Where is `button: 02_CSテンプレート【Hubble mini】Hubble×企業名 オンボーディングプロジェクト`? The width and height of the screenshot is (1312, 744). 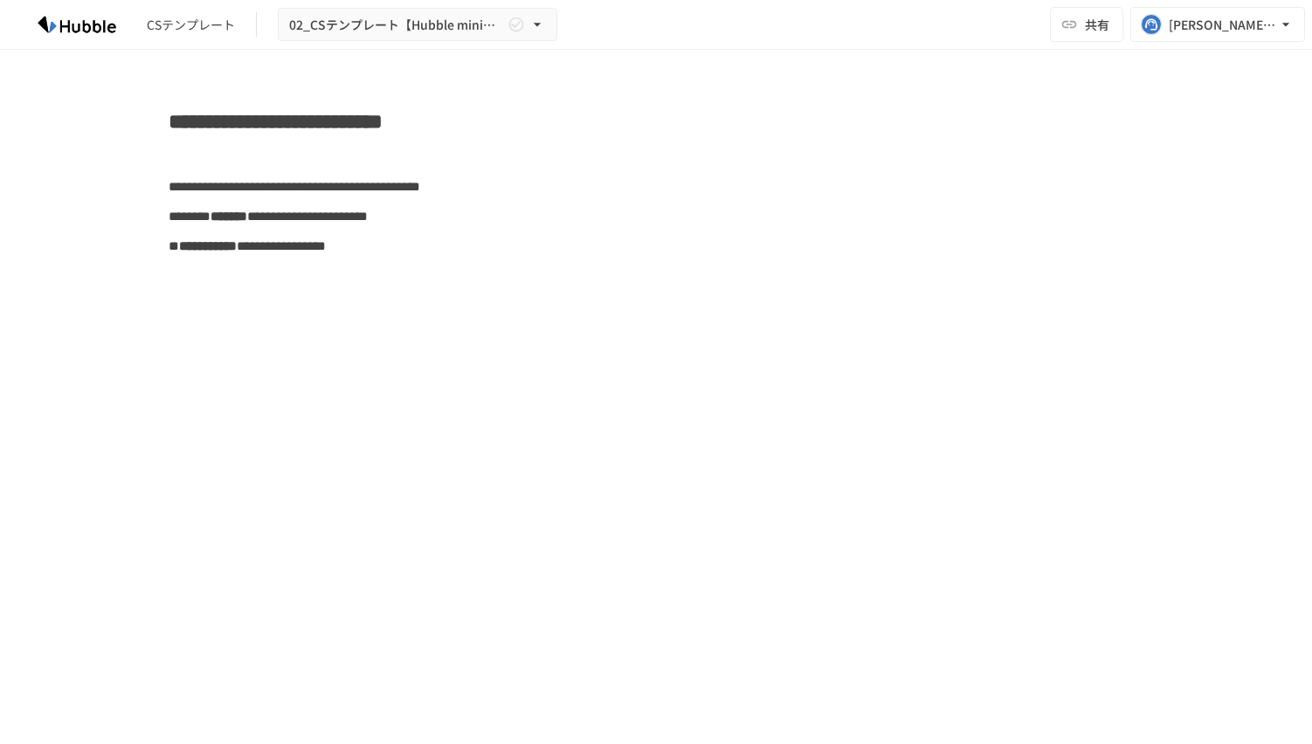
button: 02_CSテンプレート【Hubble mini】Hubble×企業名 オンボーディングプロジェクト is located at coordinates (417, 24).